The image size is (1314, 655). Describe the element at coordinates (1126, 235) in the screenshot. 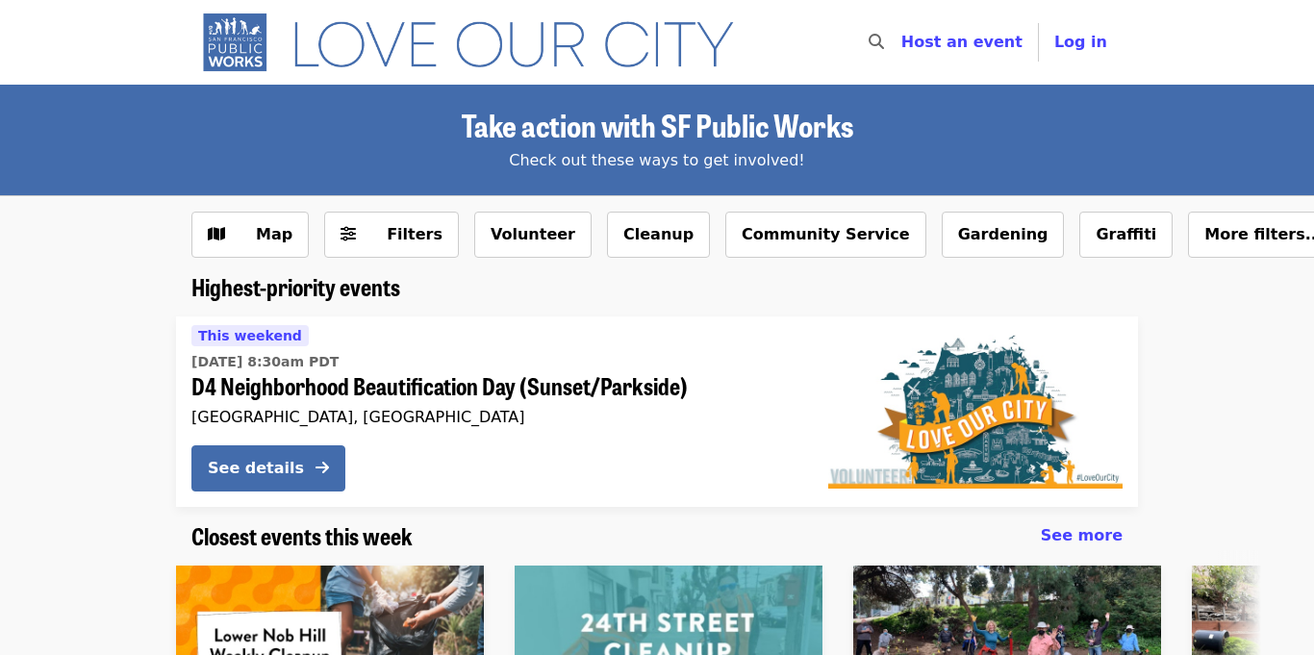

I see `button: Graffiti` at that location.